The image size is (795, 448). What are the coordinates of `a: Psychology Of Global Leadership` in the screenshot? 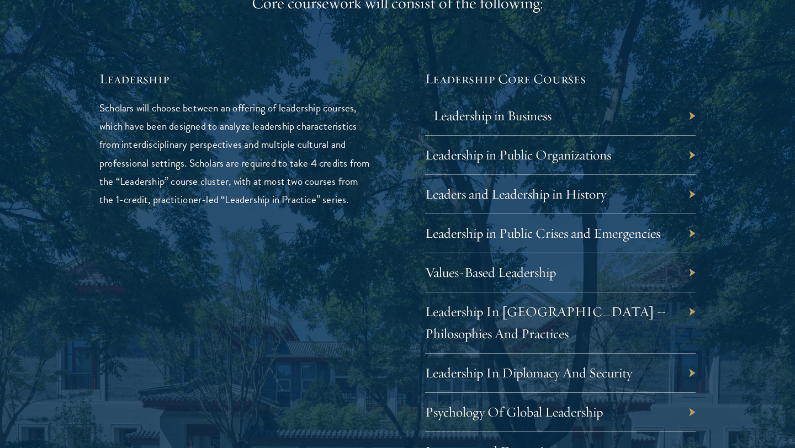 It's located at (514, 412).